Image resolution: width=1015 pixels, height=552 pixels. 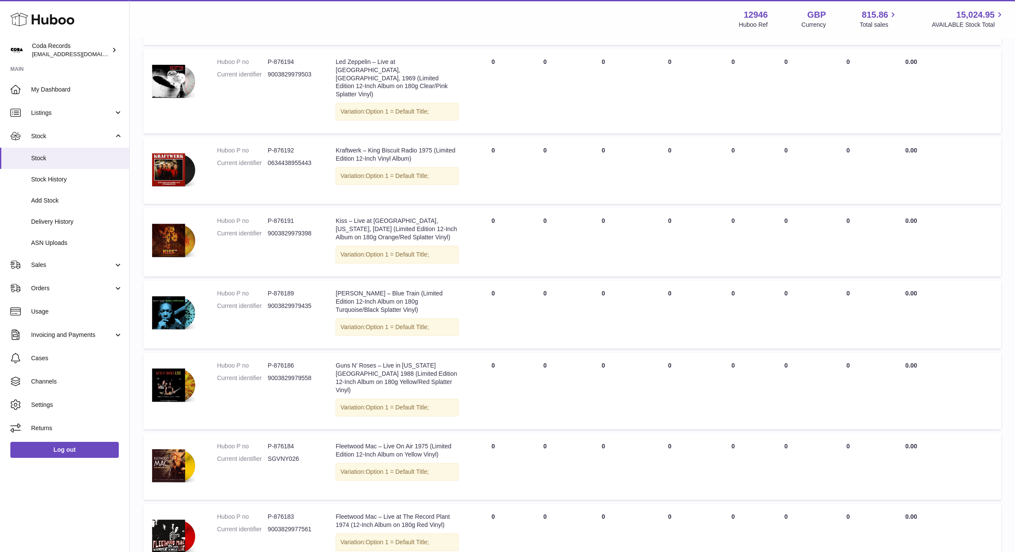 What do you see at coordinates (756, 15) in the screenshot?
I see `strong: 12946` at bounding box center [756, 15].